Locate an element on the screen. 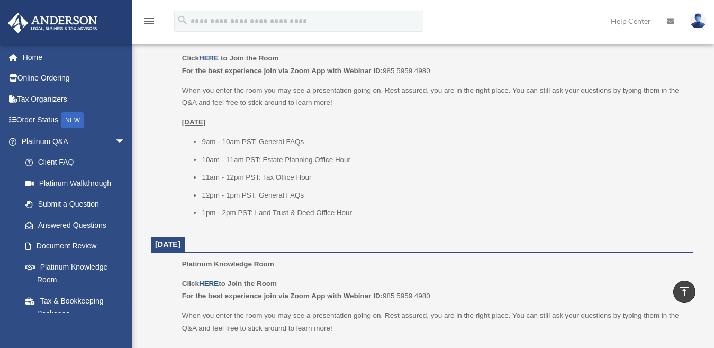 The height and width of the screenshot is (348, 714). a: Answered Questions is located at coordinates (78, 225).